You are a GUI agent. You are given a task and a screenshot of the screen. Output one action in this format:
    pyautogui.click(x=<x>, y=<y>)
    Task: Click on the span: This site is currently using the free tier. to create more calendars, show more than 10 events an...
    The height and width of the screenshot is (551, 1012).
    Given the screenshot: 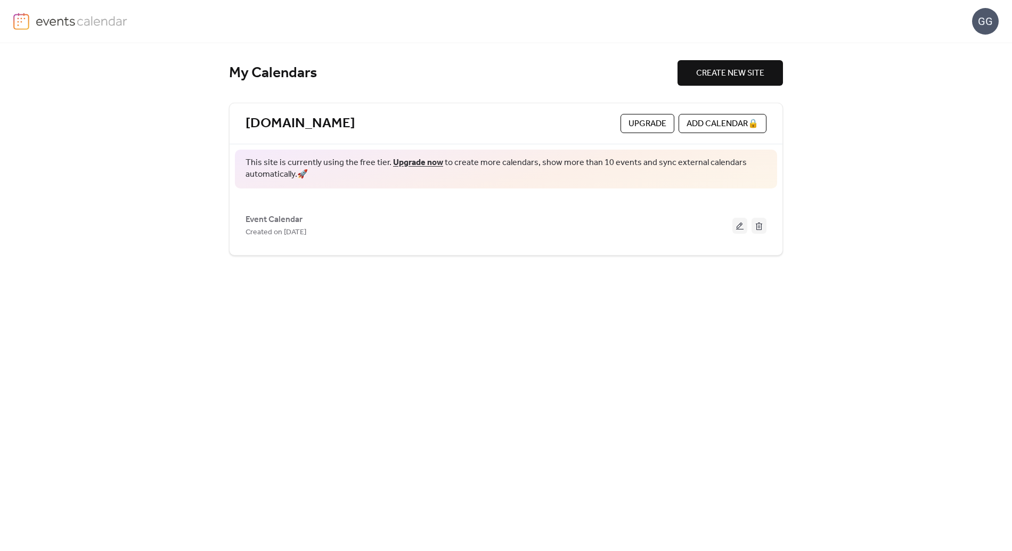 What is the action you would take?
    pyautogui.click(x=506, y=169)
    